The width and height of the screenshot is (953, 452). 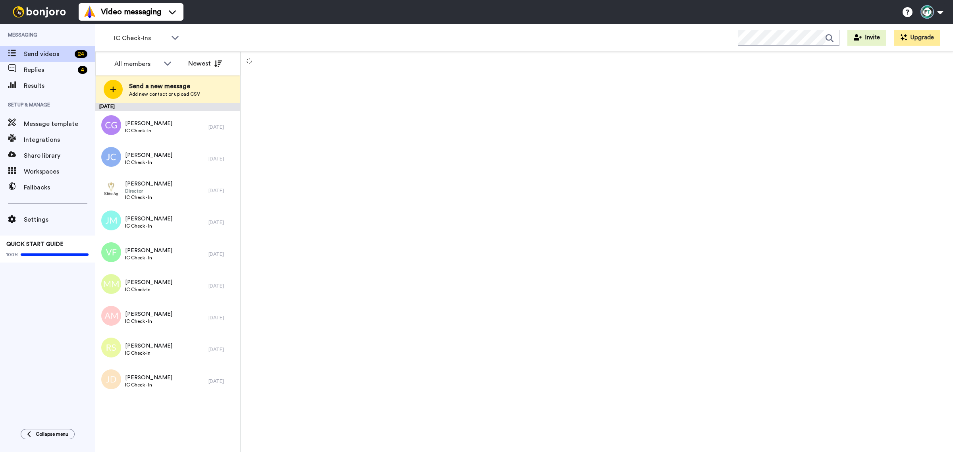 What do you see at coordinates (52, 434) in the screenshot?
I see `span: Collapse menu` at bounding box center [52, 434].